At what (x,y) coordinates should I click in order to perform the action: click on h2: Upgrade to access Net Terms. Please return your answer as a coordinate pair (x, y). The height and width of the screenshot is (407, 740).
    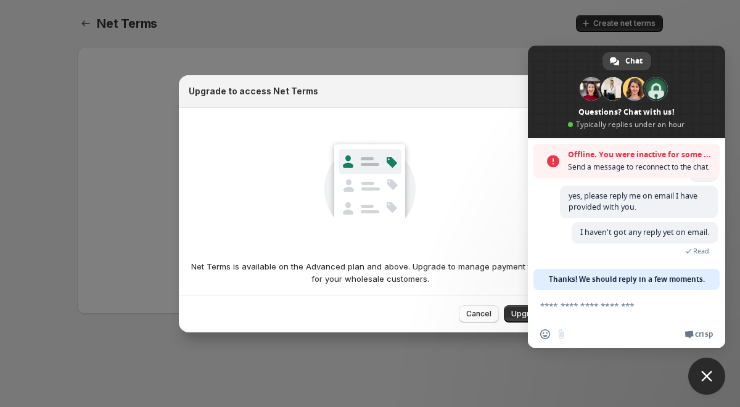
    Looking at the image, I should click on (253, 91).